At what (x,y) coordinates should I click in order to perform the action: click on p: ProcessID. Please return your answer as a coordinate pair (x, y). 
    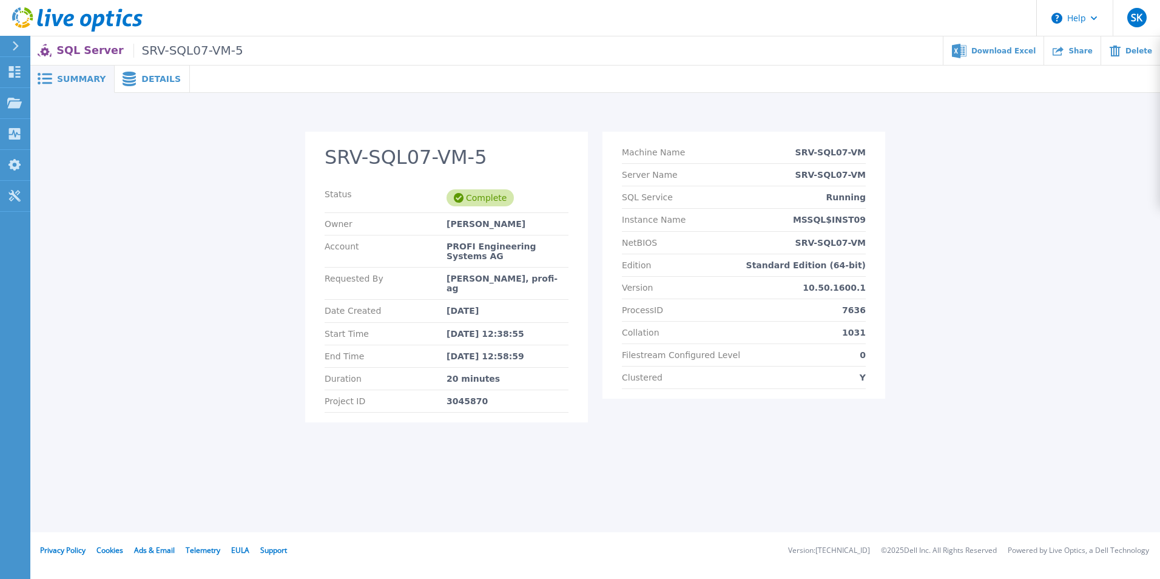
    Looking at the image, I should click on (642, 310).